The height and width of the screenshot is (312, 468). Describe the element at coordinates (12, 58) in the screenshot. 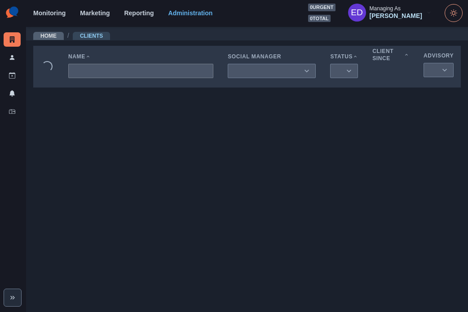

I see `a: Users` at that location.